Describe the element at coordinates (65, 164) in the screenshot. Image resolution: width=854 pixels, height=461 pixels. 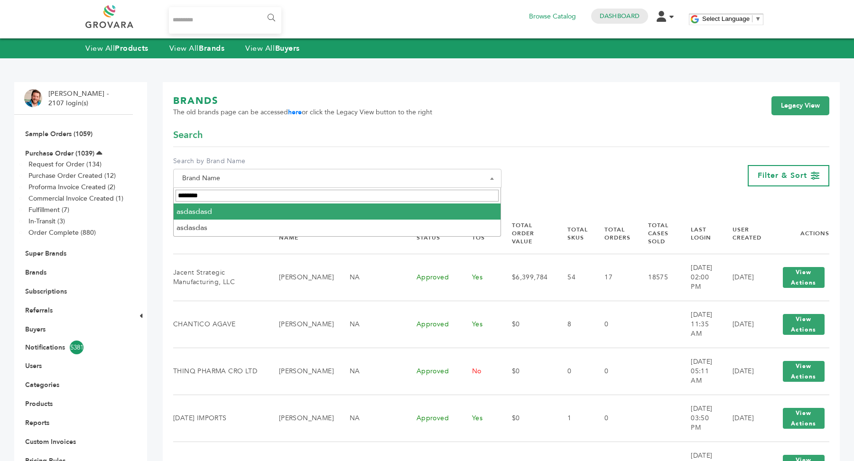
I see `a: Request for Order (134)` at that location.